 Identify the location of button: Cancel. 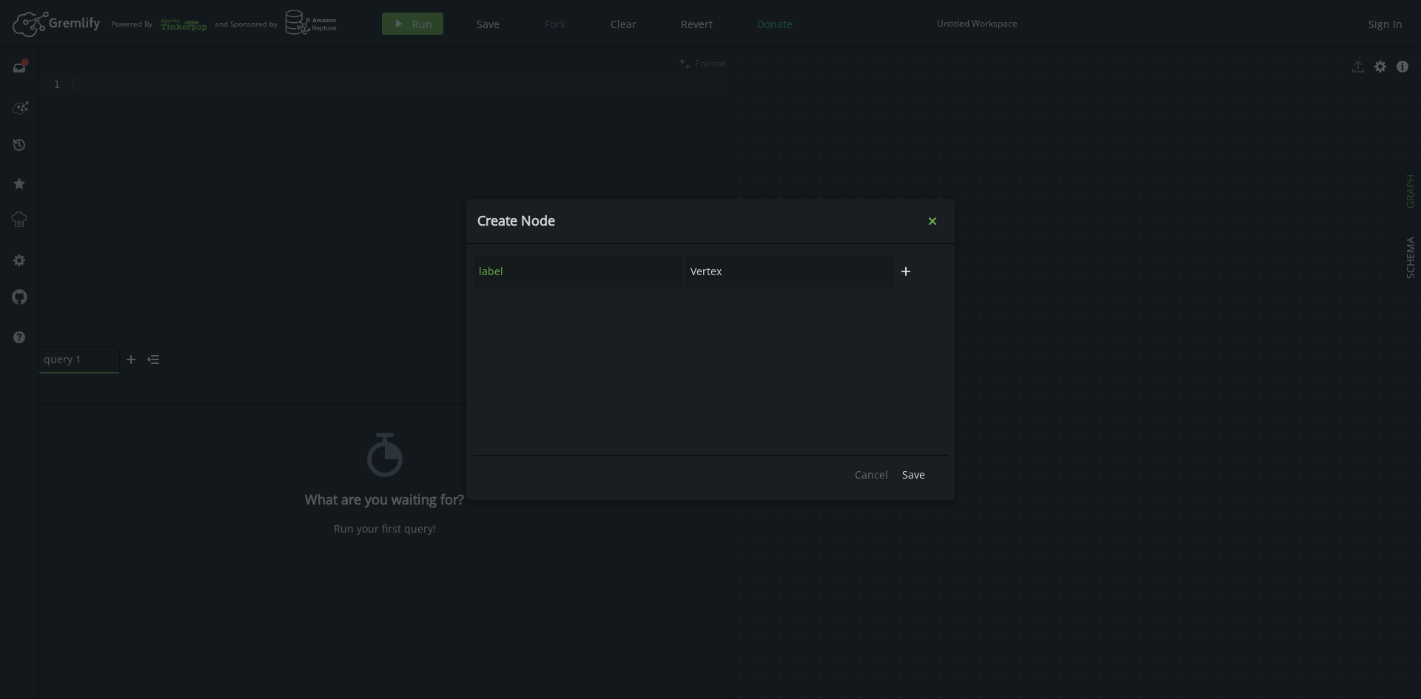
(871, 474).